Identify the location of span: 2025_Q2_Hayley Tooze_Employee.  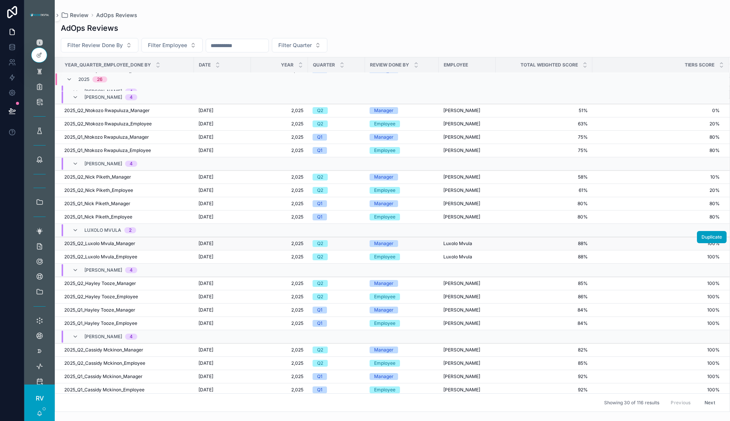
(101, 297).